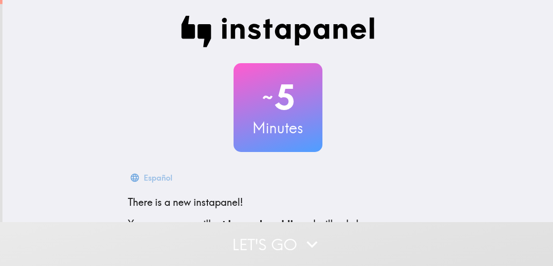 The width and height of the screenshot is (553, 266). I want to click on h3: Minutes, so click(278, 128).